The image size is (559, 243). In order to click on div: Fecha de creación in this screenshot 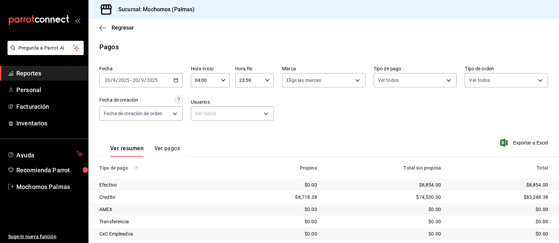, I will do `click(119, 100)`.